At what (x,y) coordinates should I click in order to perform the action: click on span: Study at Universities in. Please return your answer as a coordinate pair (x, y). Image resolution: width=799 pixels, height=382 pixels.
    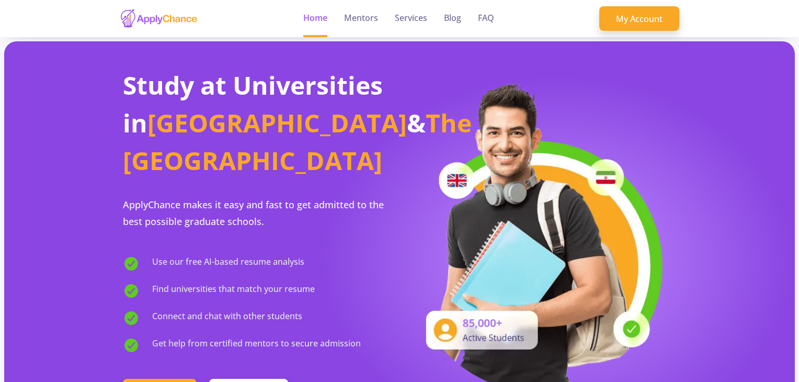
    Looking at the image, I should click on (253, 104).